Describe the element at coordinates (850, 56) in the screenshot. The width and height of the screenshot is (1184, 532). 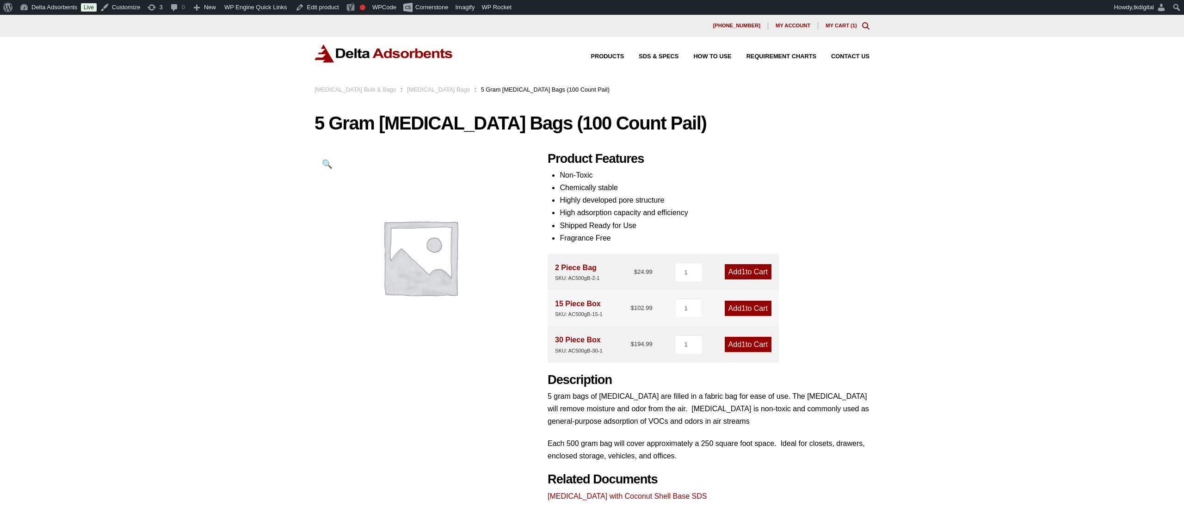
I see `span: Contact Us` at that location.